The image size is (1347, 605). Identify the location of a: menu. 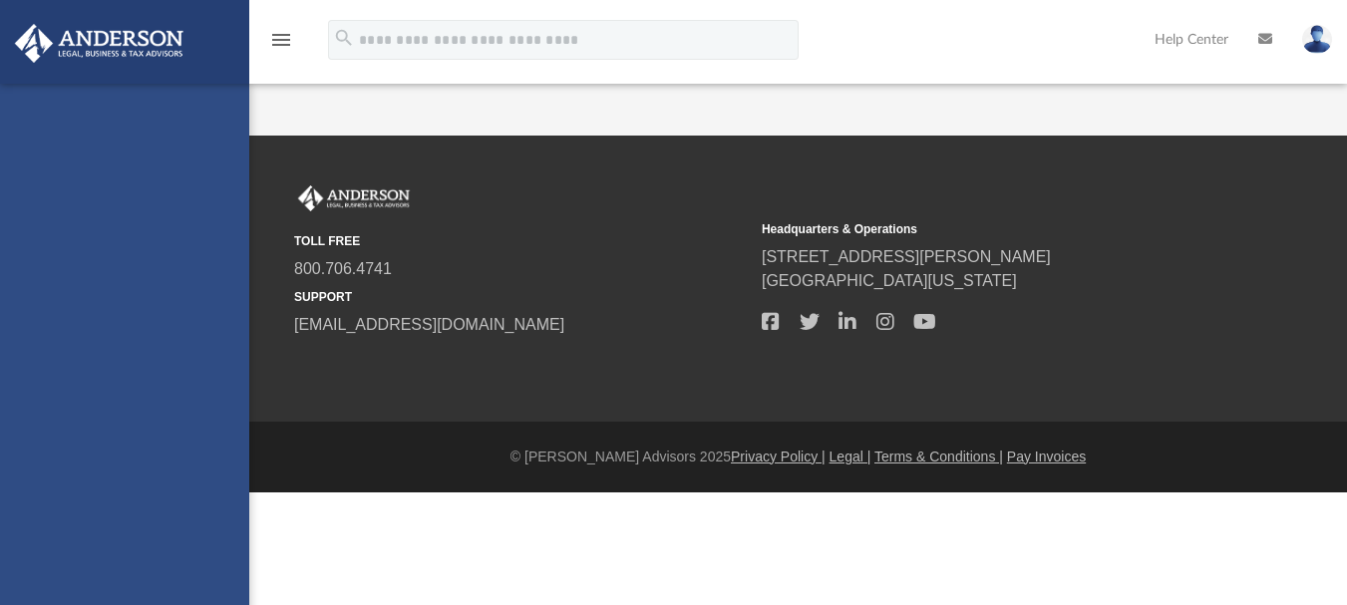
(281, 45).